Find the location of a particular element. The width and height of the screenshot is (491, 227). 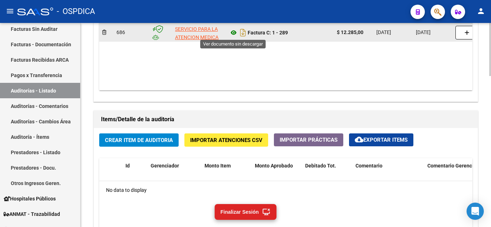

datatable-header-cell: Id is located at coordinates (135, 174).